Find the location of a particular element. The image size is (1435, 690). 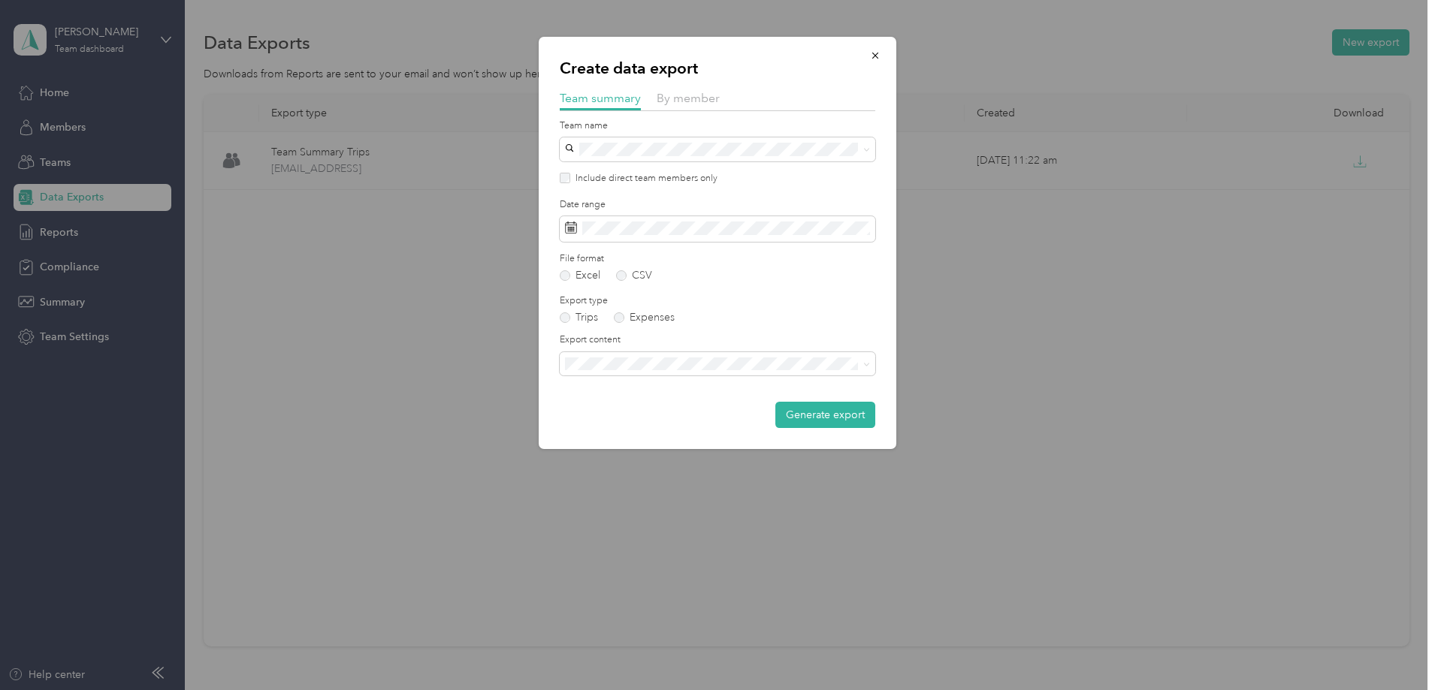

label: Include direct team members only is located at coordinates (644, 179).